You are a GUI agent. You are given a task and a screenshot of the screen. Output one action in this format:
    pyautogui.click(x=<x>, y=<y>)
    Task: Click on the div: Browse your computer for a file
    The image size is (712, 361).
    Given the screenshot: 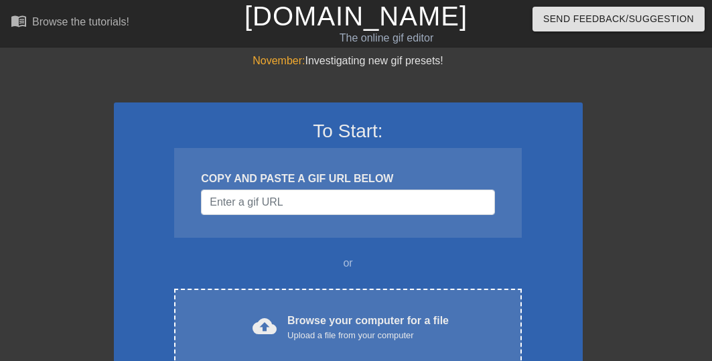 What is the action you would take?
    pyautogui.click(x=368, y=328)
    